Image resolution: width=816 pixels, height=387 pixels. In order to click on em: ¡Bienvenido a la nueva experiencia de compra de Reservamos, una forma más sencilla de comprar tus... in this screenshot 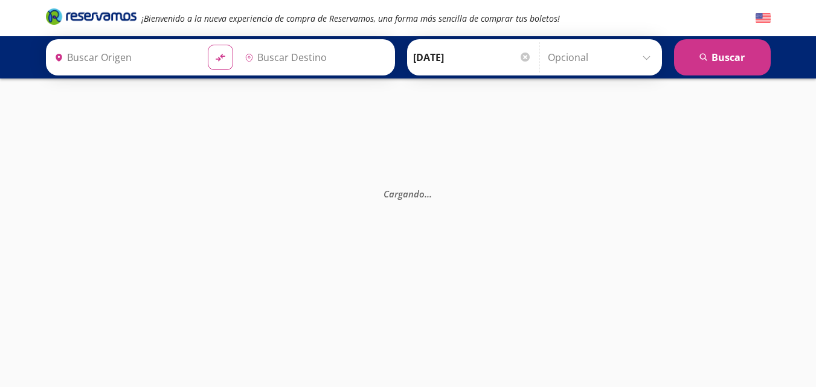, I will do `click(350, 18)`.